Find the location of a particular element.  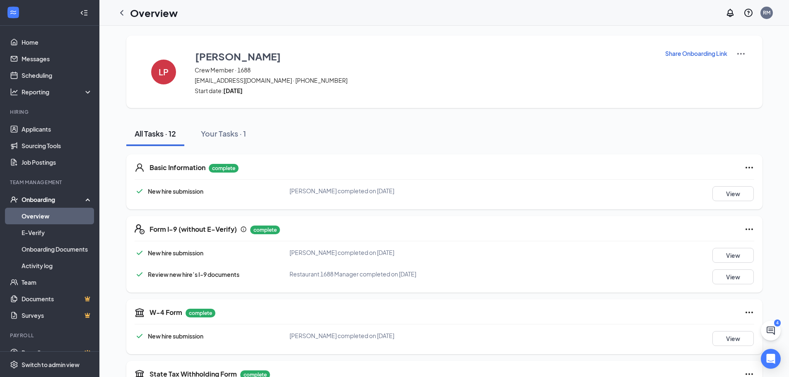

div: Onboarding is located at coordinates (53, 200).